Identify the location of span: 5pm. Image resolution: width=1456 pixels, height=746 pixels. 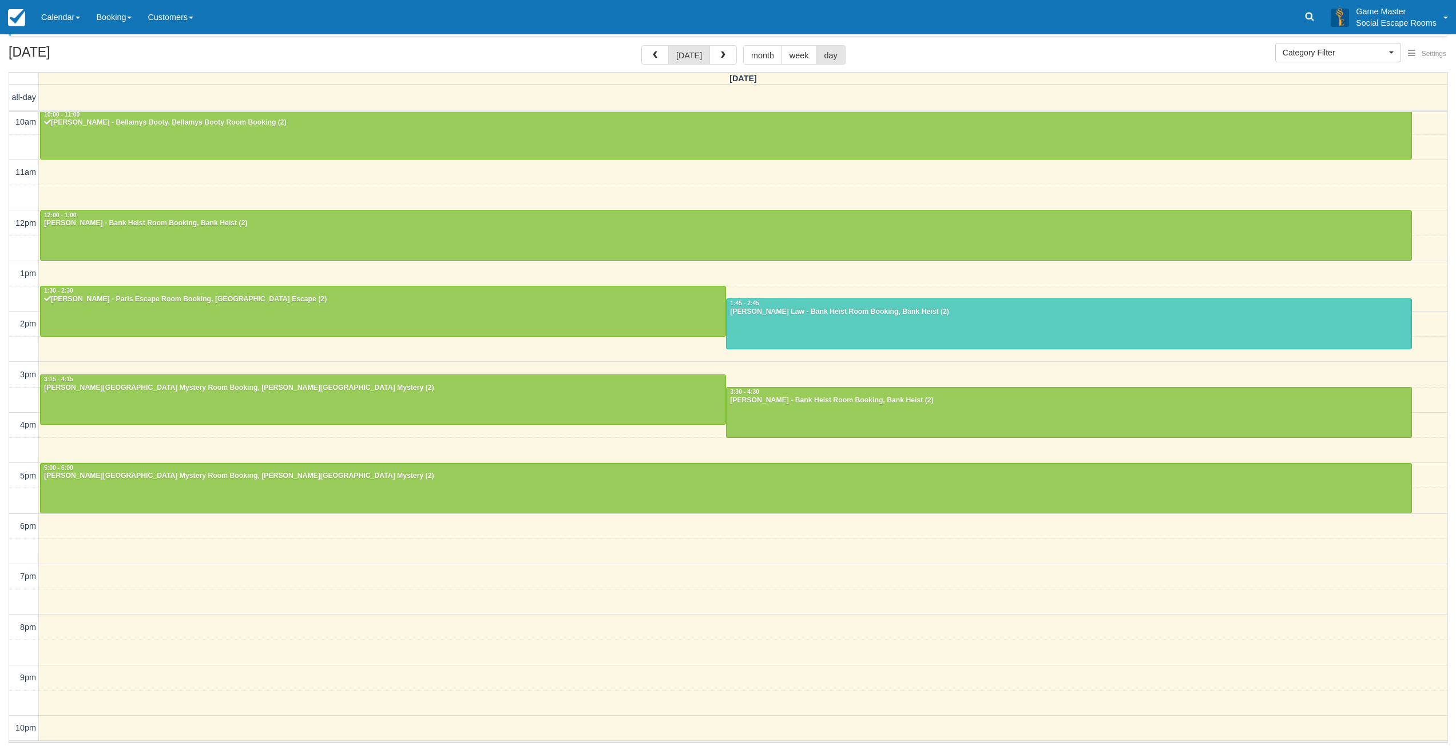
(28, 476).